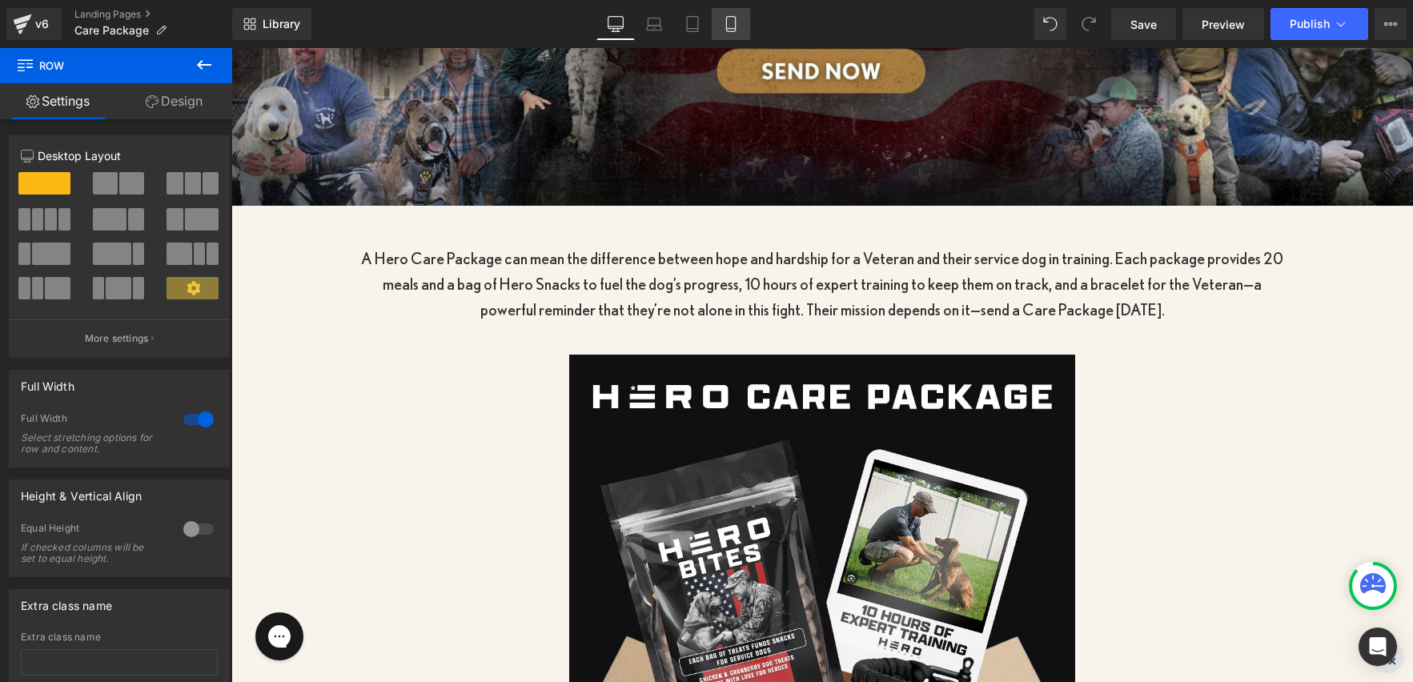 Image resolution: width=1413 pixels, height=682 pixels. Describe the element at coordinates (731, 24) in the screenshot. I see `a: Mobile` at that location.